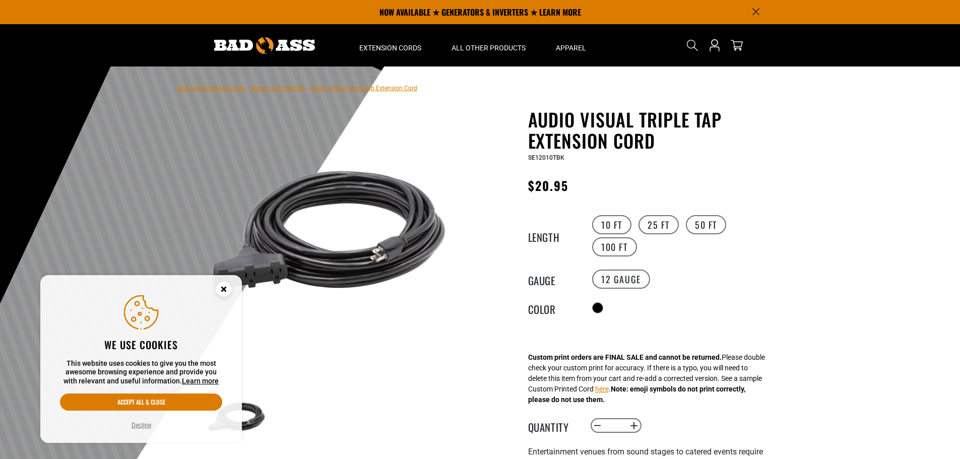 The image size is (960, 459). I want to click on h1: Audio Visual Triple Tap Extension Cord, so click(652, 130).